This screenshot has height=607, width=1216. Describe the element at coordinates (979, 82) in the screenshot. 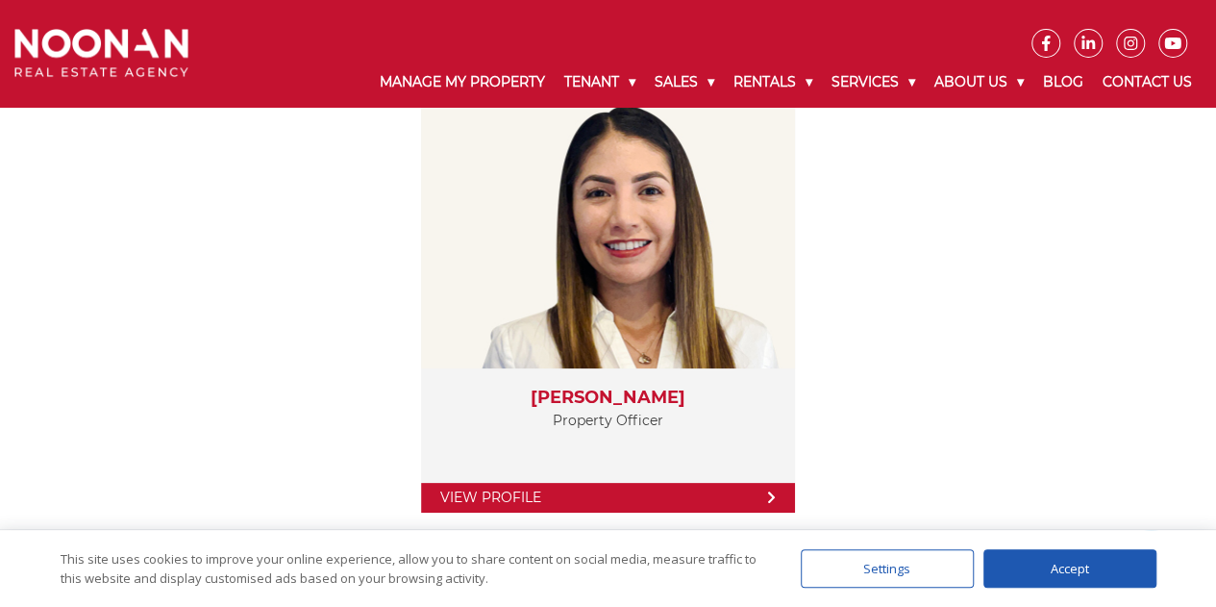

I see `a: About Us` at that location.